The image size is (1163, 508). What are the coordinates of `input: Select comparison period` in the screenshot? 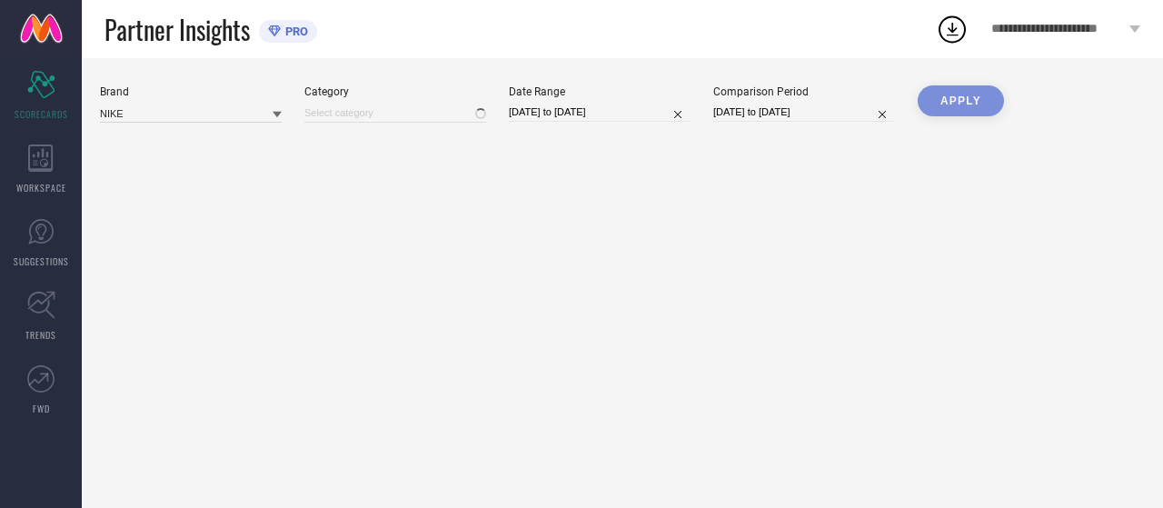 It's located at (804, 112).